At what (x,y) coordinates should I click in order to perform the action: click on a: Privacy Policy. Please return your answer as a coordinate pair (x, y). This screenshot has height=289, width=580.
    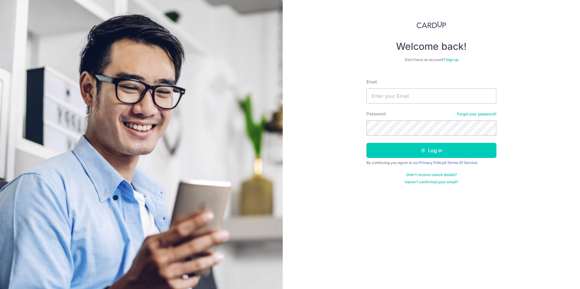
    Looking at the image, I should click on (432, 163).